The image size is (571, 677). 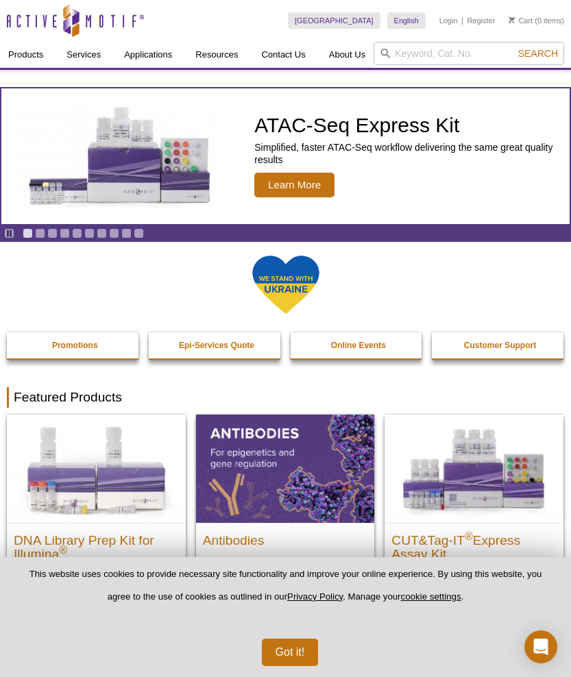 I want to click on a: Go to slide 7, so click(x=101, y=233).